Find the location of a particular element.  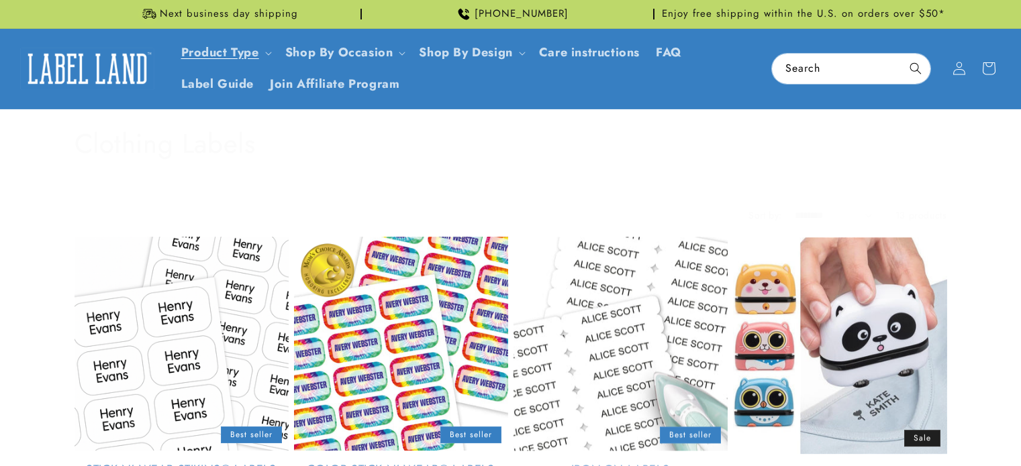

a: Join Affiliate Program is located at coordinates (334, 84).